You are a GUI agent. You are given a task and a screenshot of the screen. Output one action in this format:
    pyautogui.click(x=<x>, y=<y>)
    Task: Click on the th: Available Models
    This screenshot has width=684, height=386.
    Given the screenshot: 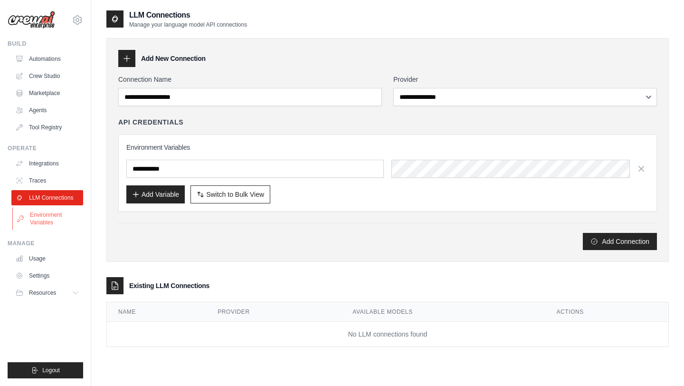 What is the action you would take?
    pyautogui.click(x=443, y=312)
    